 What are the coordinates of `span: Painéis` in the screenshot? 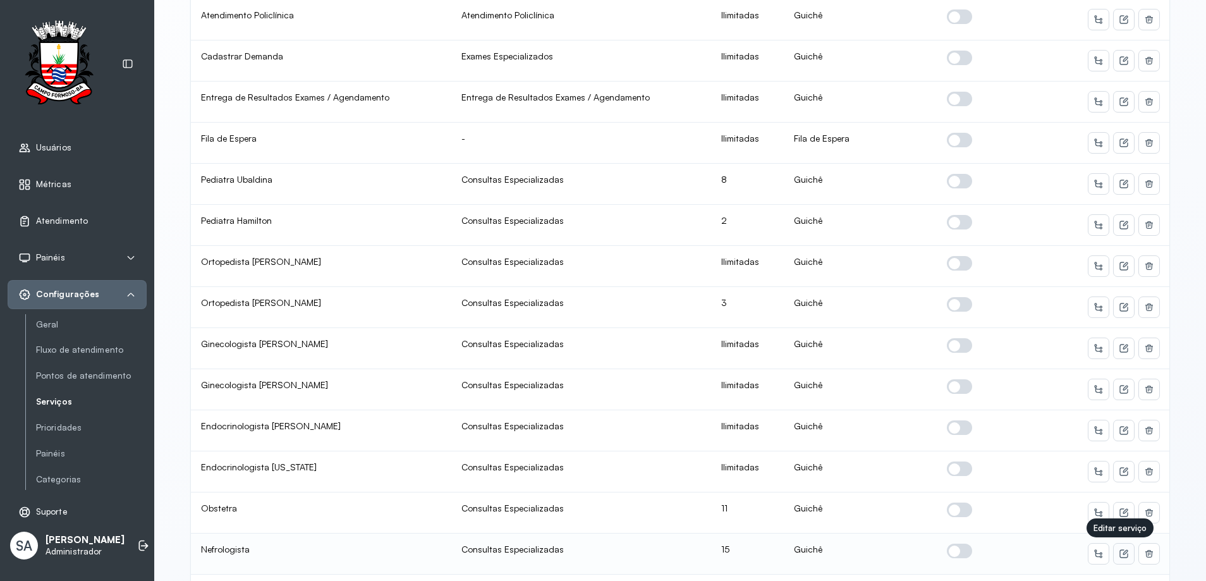 It's located at (51, 257).